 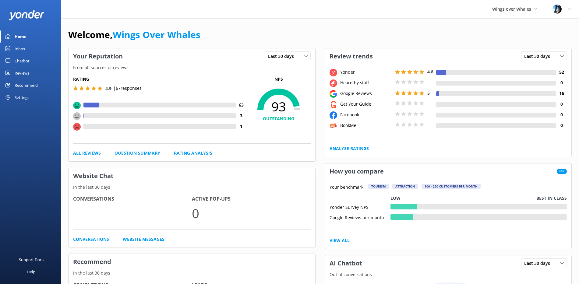 I want to click on div: Tourism, so click(x=379, y=187).